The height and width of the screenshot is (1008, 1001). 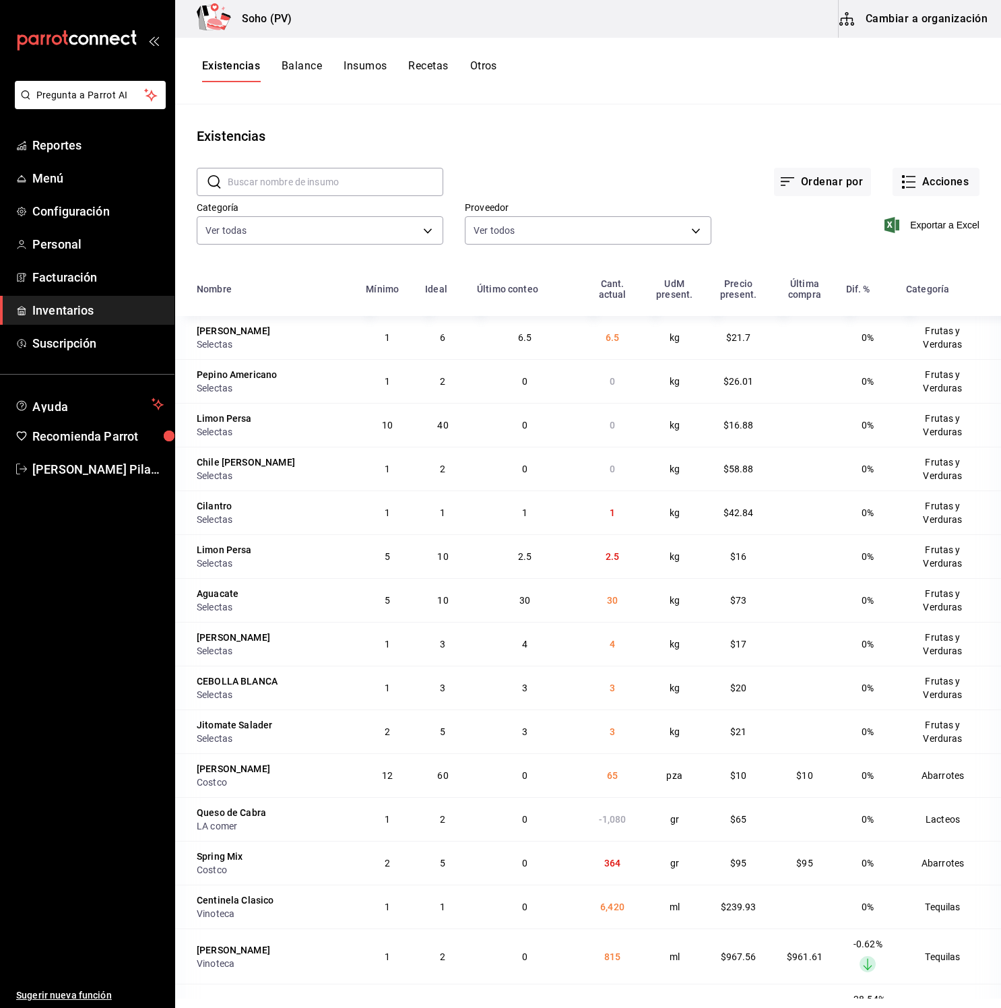 I want to click on span: $17, so click(x=739, y=644).